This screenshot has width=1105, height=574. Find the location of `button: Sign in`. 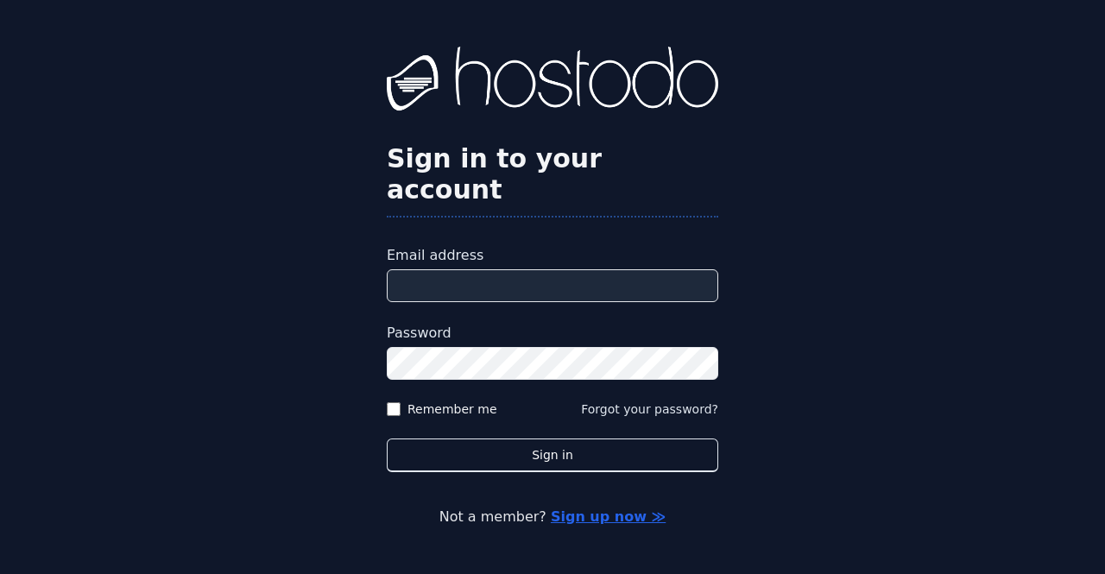

button: Sign in is located at coordinates (553, 455).